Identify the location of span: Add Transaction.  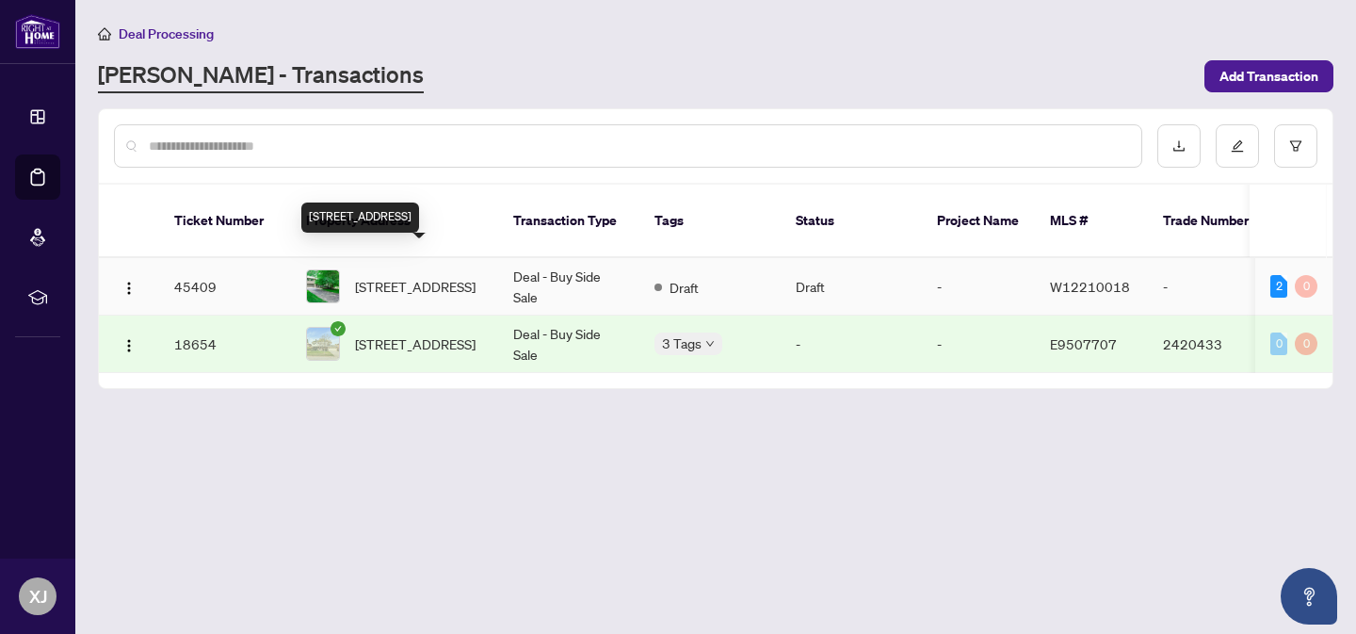
(1269, 76).